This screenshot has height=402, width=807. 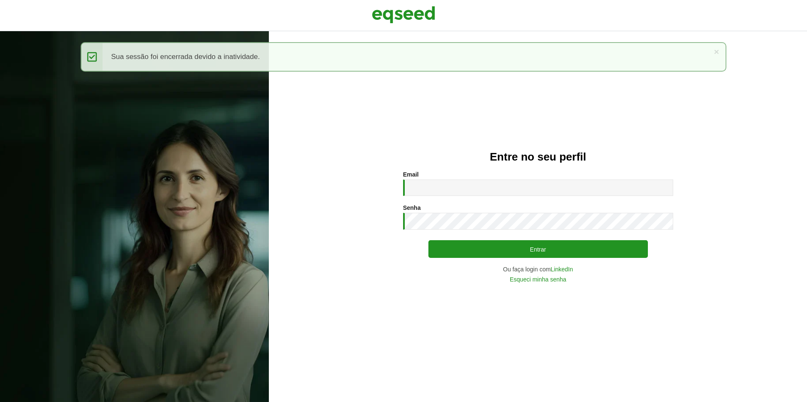 I want to click on div: Ou faça login com, so click(x=538, y=270).